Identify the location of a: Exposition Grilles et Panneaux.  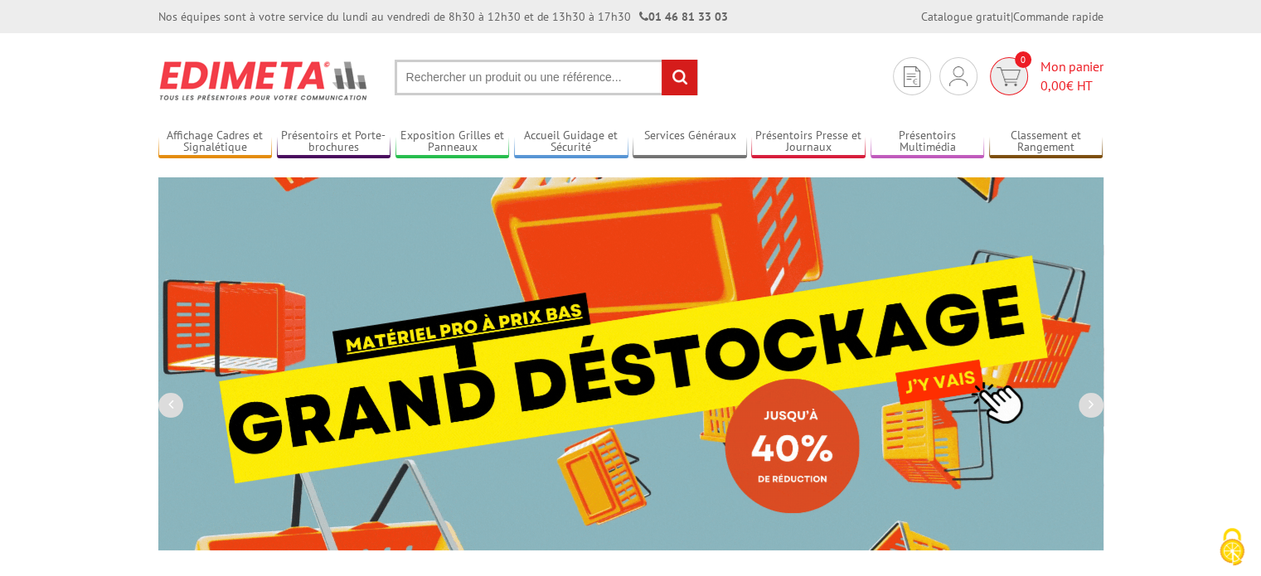
(453, 142).